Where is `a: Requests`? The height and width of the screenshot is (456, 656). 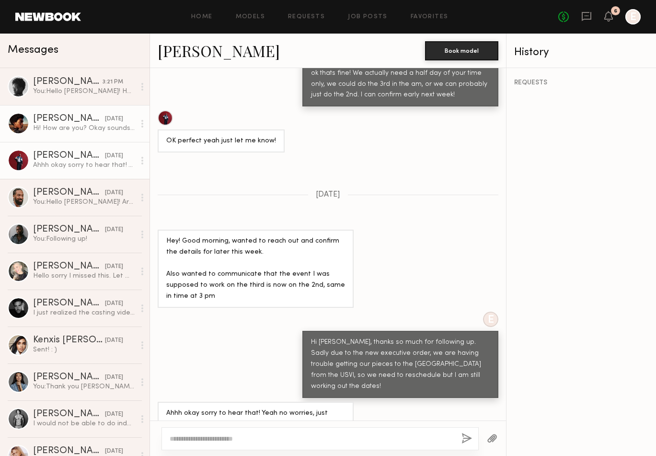 a: Requests is located at coordinates (306, 17).